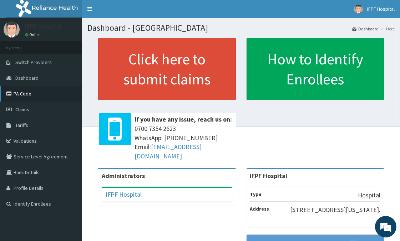 The image size is (400, 241). What do you see at coordinates (315, 69) in the screenshot?
I see `a: How to Identify Enrollees` at bounding box center [315, 69].